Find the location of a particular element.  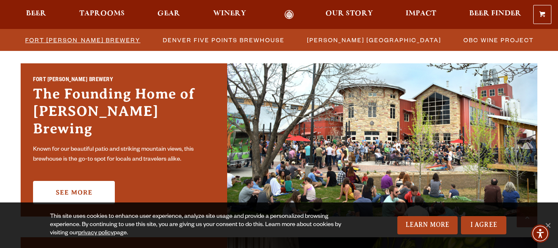

img: Fort Collins Brewery & Taproom' is located at coordinates (382, 140).